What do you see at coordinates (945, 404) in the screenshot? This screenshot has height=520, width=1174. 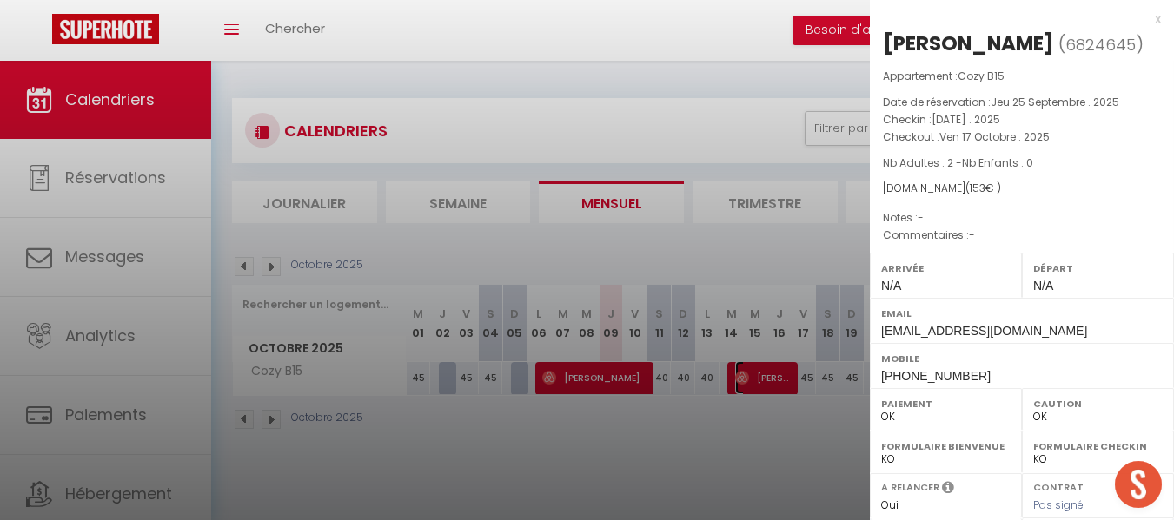 I see `label: Paiement` at bounding box center [945, 404].